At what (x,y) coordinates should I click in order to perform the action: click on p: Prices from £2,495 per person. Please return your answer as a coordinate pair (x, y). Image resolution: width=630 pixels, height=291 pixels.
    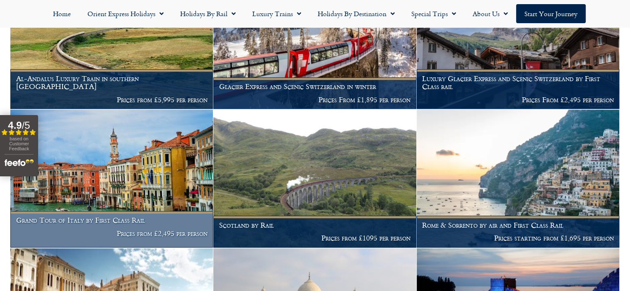
    Looking at the image, I should click on (112, 234).